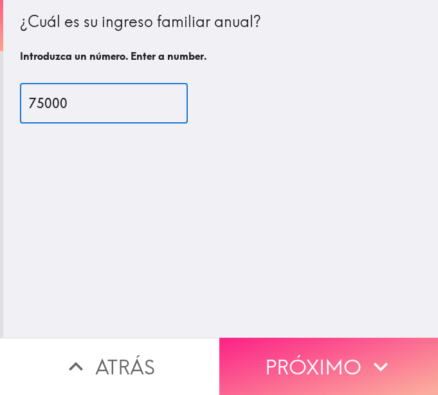  What do you see at coordinates (313, 367) in the screenshot?
I see `font: Próximo` at bounding box center [313, 367].